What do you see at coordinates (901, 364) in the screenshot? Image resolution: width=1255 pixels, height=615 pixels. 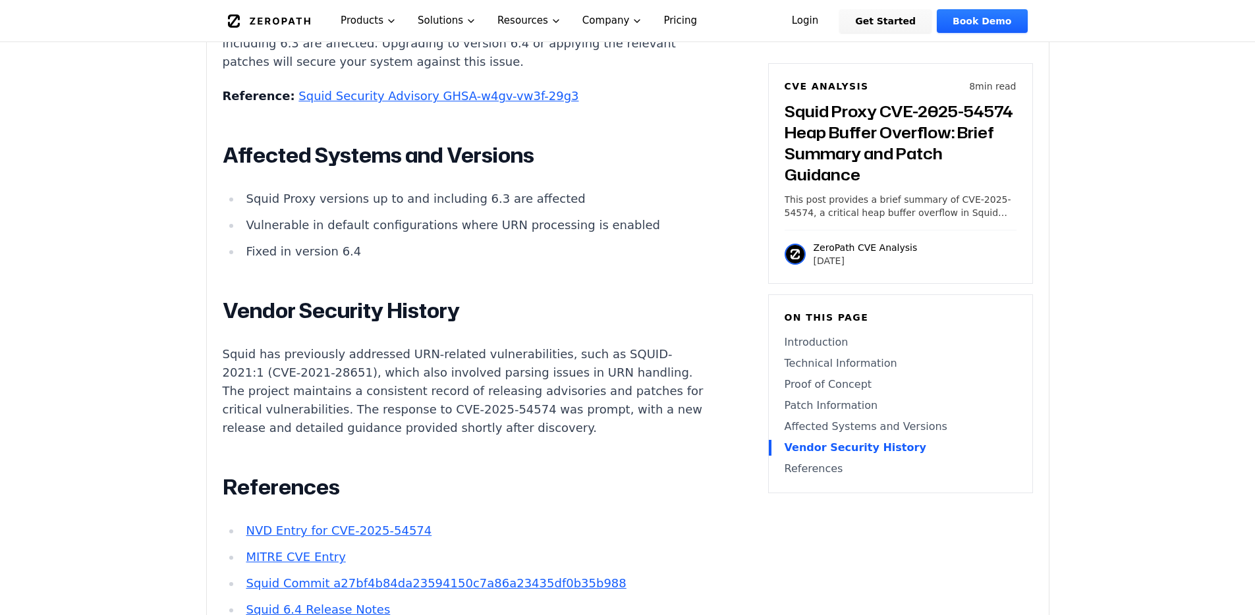 I see `a: Technical Information` at bounding box center [901, 364].